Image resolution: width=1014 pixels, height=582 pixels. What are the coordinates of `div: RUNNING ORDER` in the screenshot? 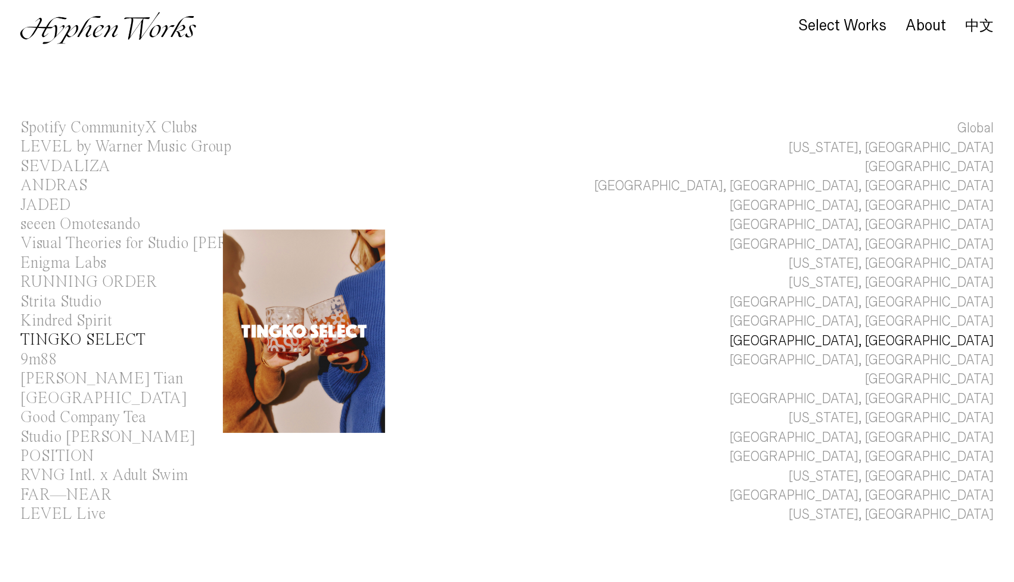 It's located at (88, 282).